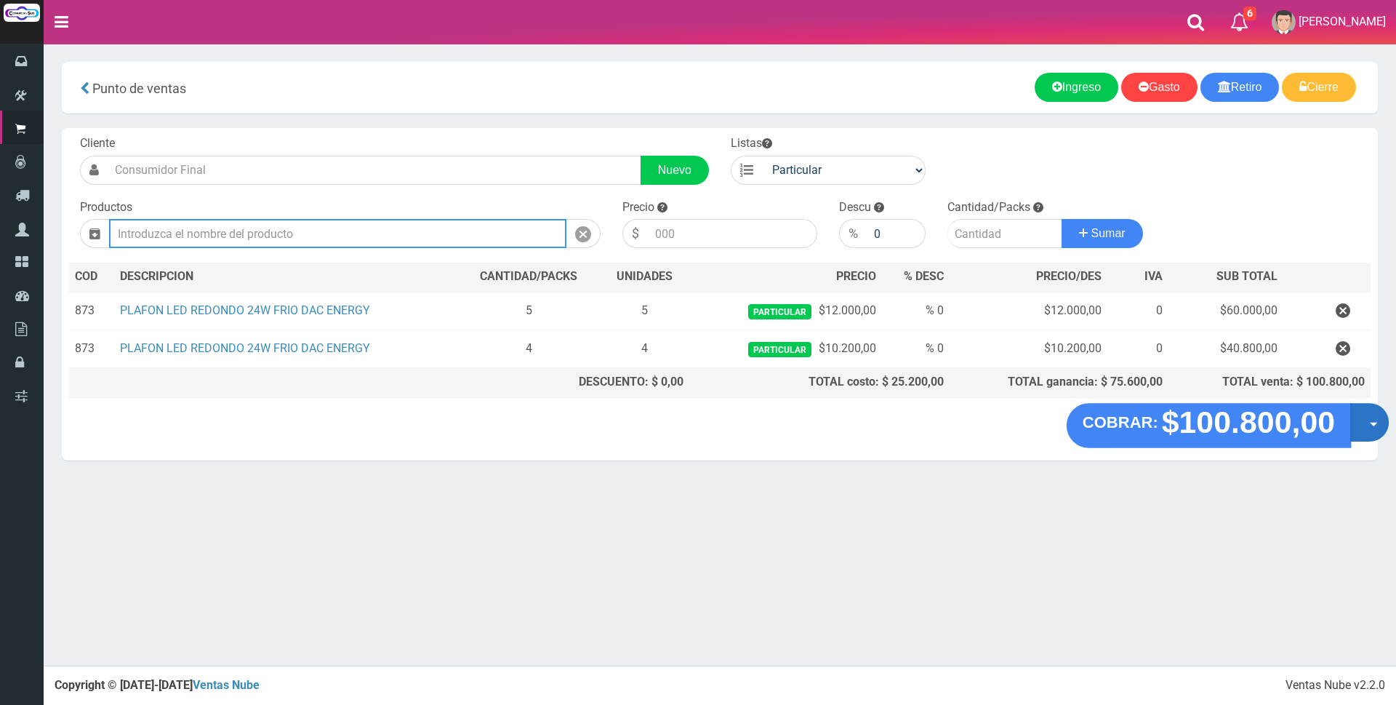 This screenshot has width=1396, height=705. Describe the element at coordinates (1209, 425) in the screenshot. I see `button: COBRAR: $100.800,00` at that location.